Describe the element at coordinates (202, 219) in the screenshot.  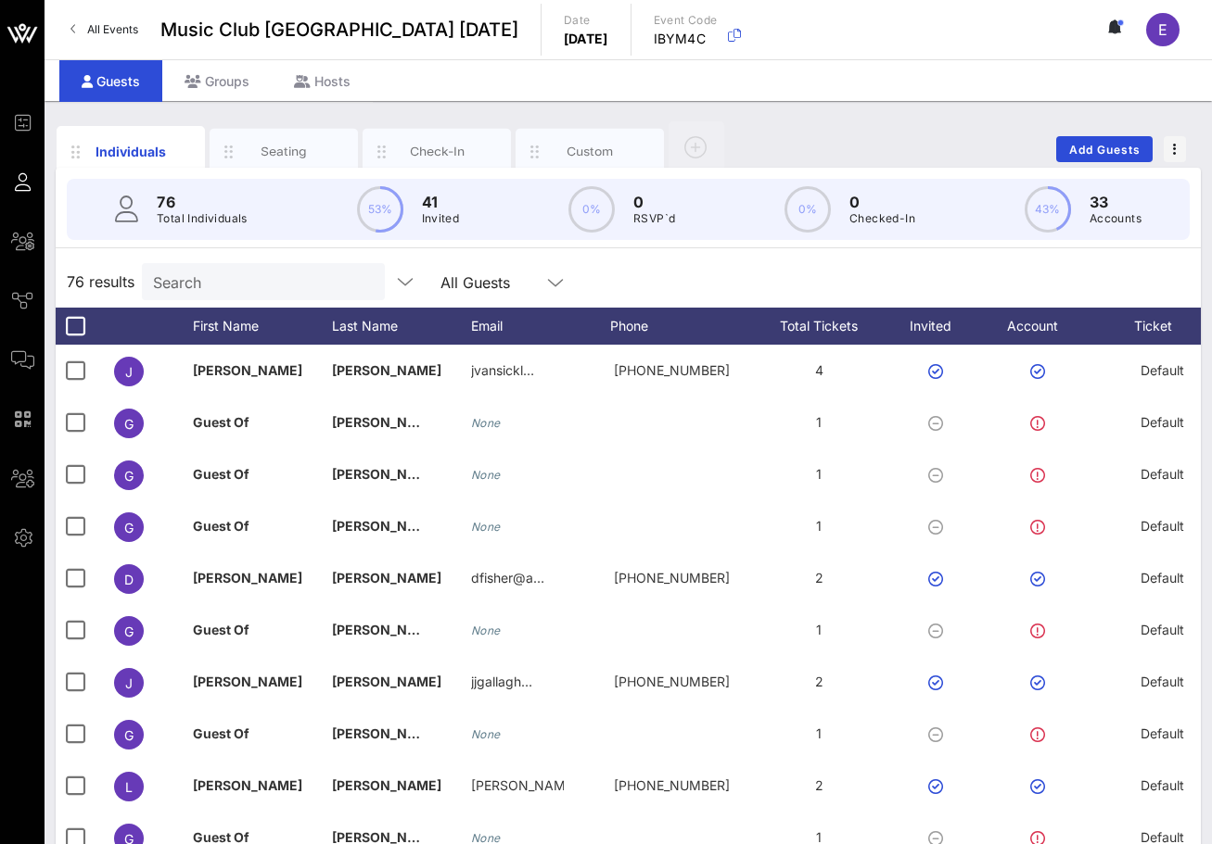
I see `p: Total Individuals` at that location.